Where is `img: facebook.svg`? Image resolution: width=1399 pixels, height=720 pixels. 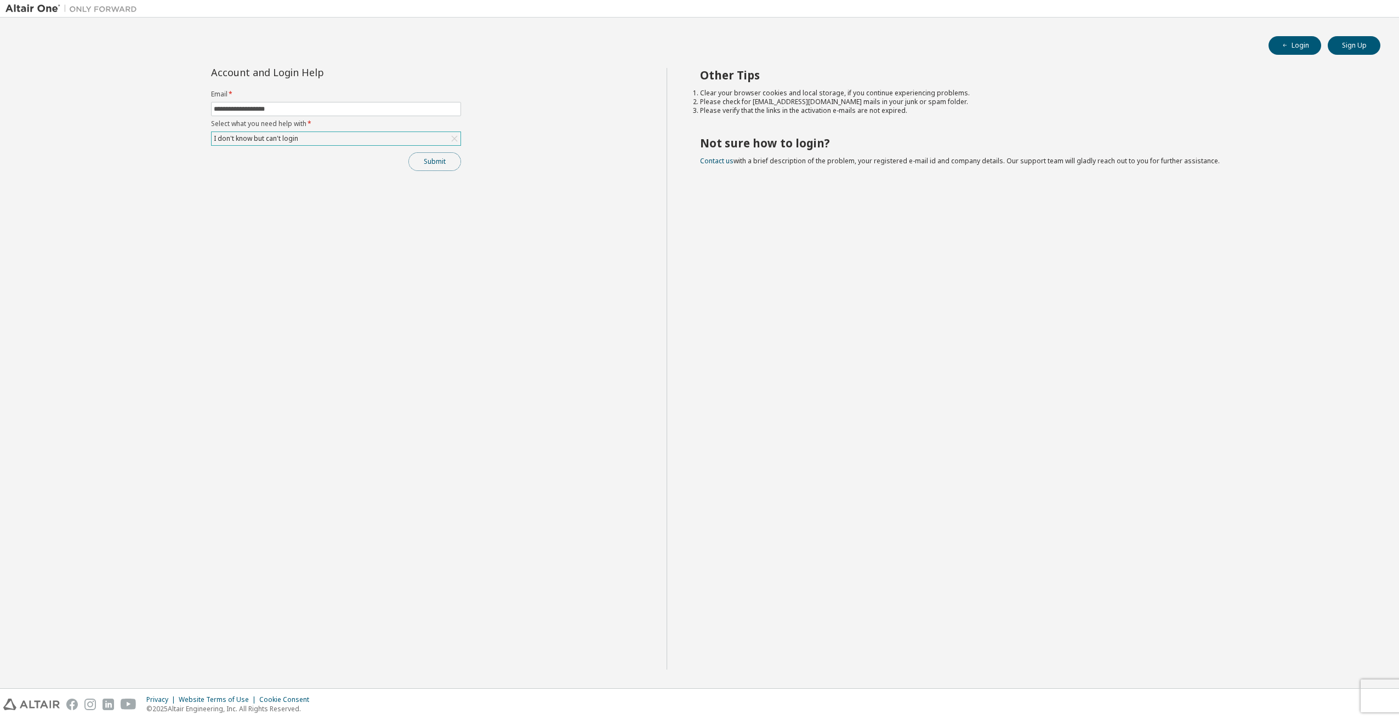 img: facebook.svg is located at coordinates (72, 704).